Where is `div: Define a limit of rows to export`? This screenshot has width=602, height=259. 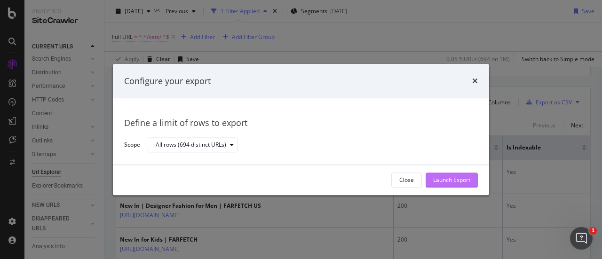 div: Define a limit of rows to export is located at coordinates (301, 124).